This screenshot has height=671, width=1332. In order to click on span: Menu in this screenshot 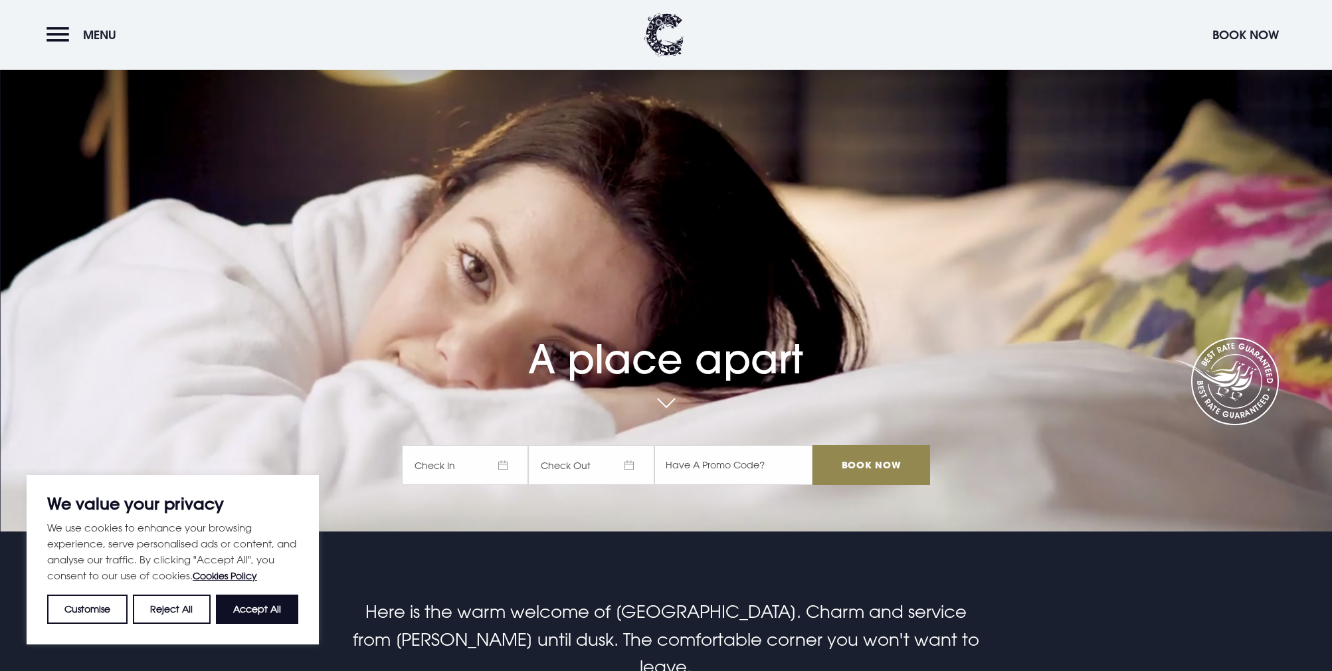, I will do `click(100, 35)`.